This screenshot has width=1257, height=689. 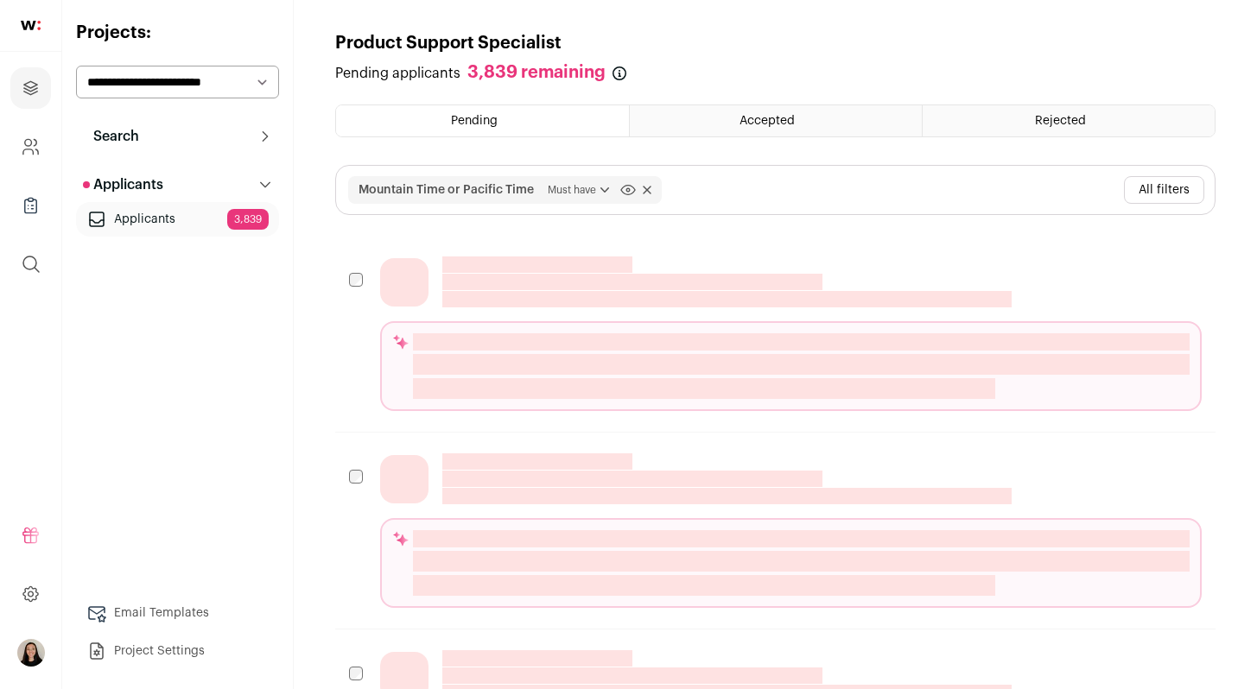 What do you see at coordinates (446, 190) in the screenshot?
I see `button: Mountain Time or Pacific Time` at bounding box center [446, 190].